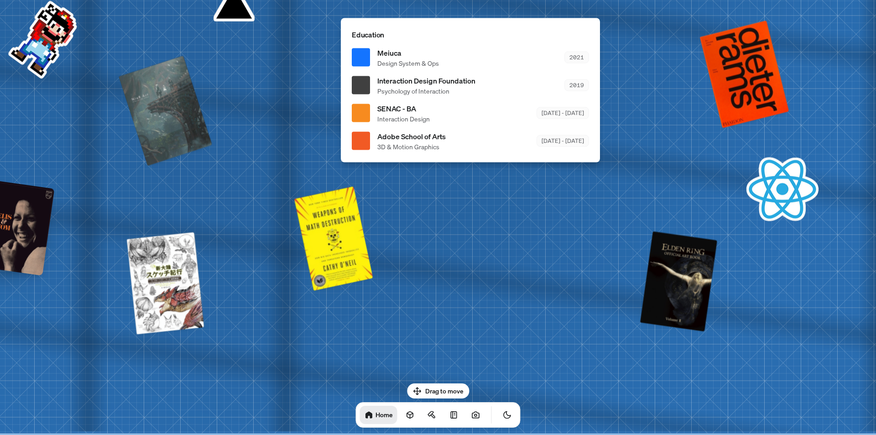  What do you see at coordinates (408, 52) in the screenshot?
I see `span: Meiuca` at bounding box center [408, 52].